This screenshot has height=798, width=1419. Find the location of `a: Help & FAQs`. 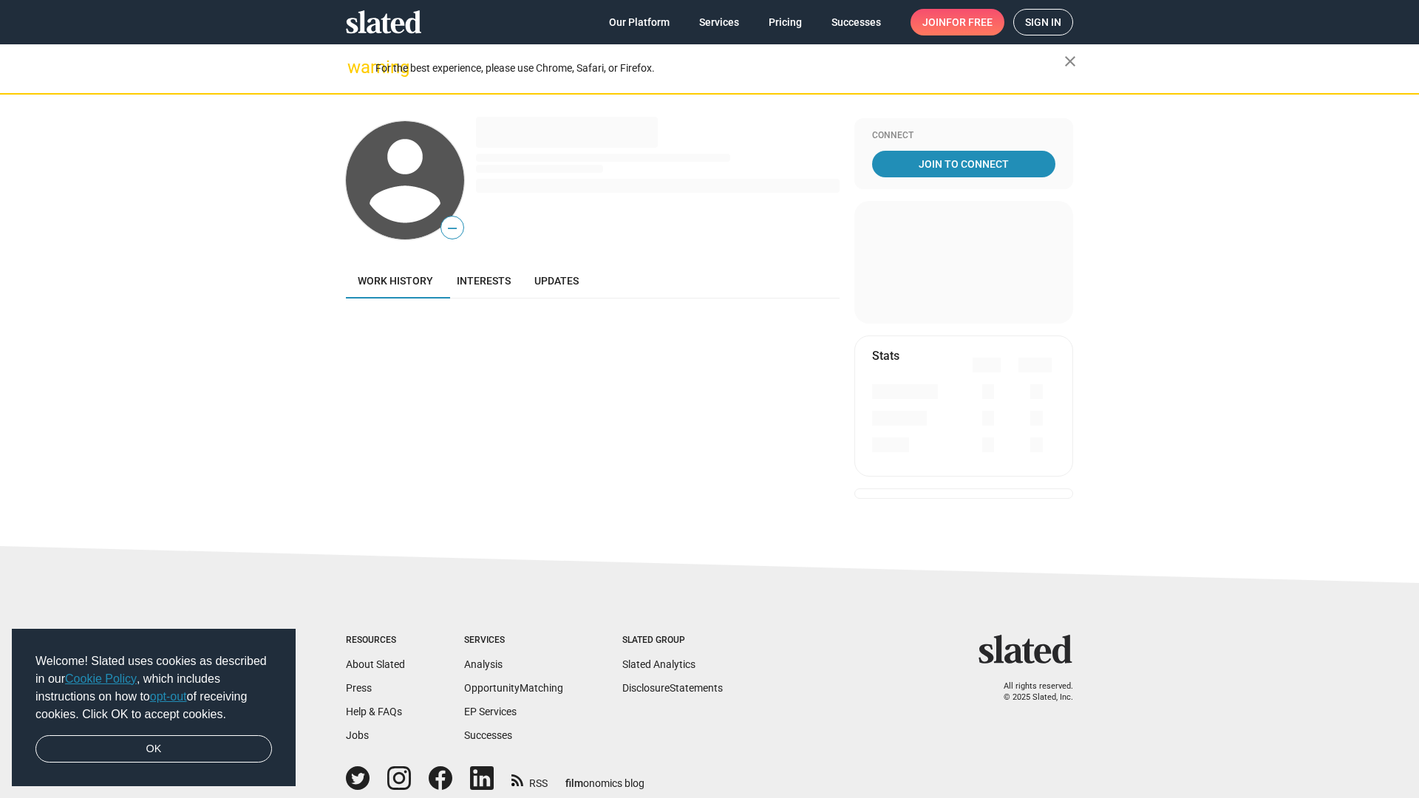

a: Help & FAQs is located at coordinates (374, 712).